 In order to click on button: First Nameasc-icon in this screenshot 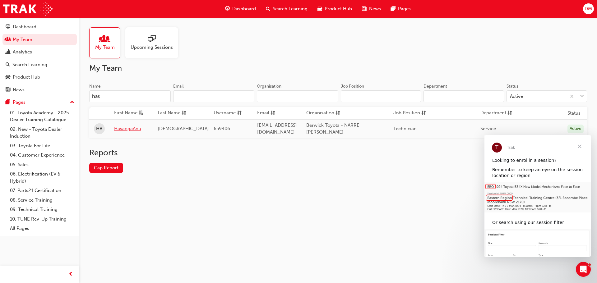, I will do `click(131, 113)`.